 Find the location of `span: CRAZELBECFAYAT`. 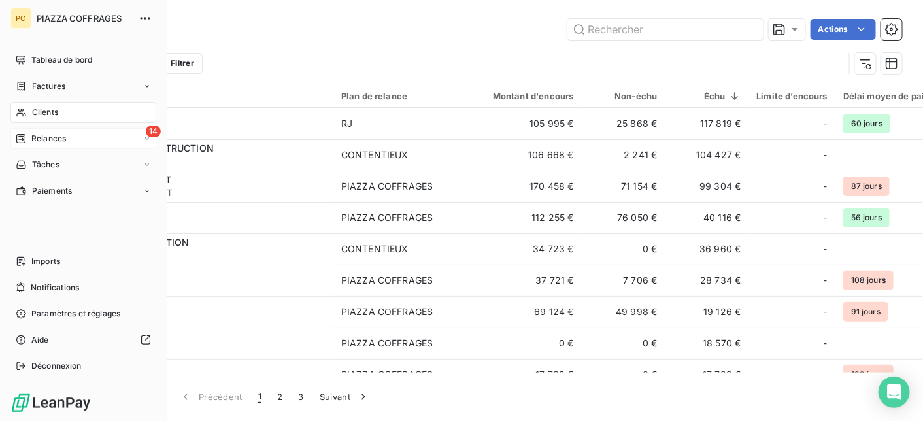

span: CRAZELBECFAYAT is located at coordinates (208, 193).